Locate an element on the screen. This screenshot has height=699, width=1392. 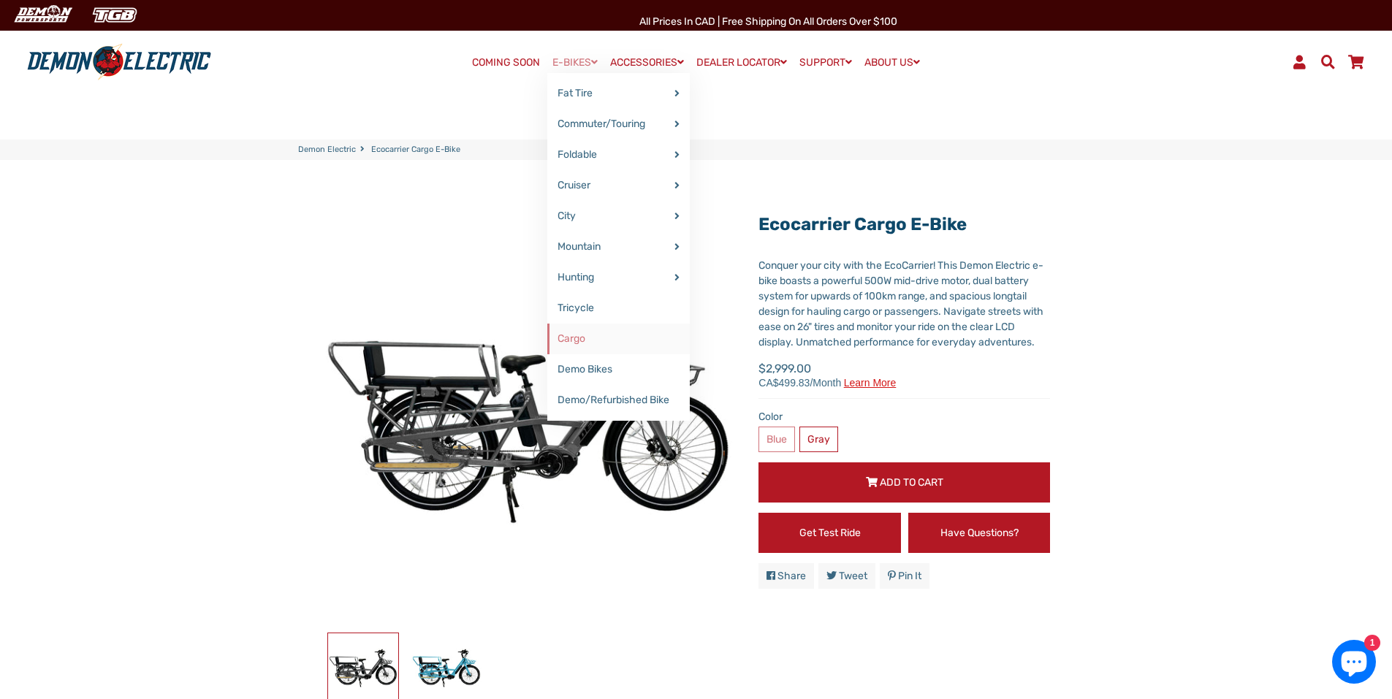
a: Fat Tire is located at coordinates (618, 94).